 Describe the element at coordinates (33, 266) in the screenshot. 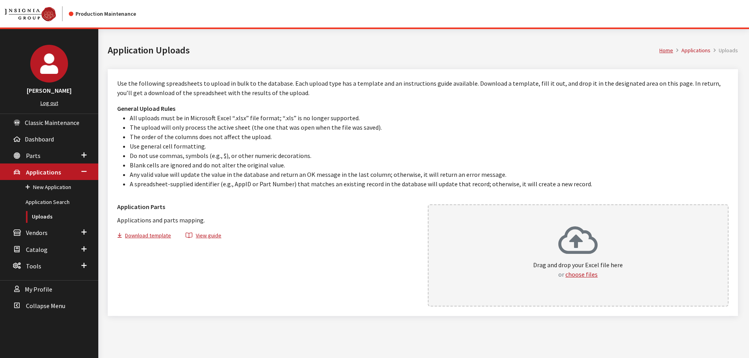

I see `span: Tools` at that location.